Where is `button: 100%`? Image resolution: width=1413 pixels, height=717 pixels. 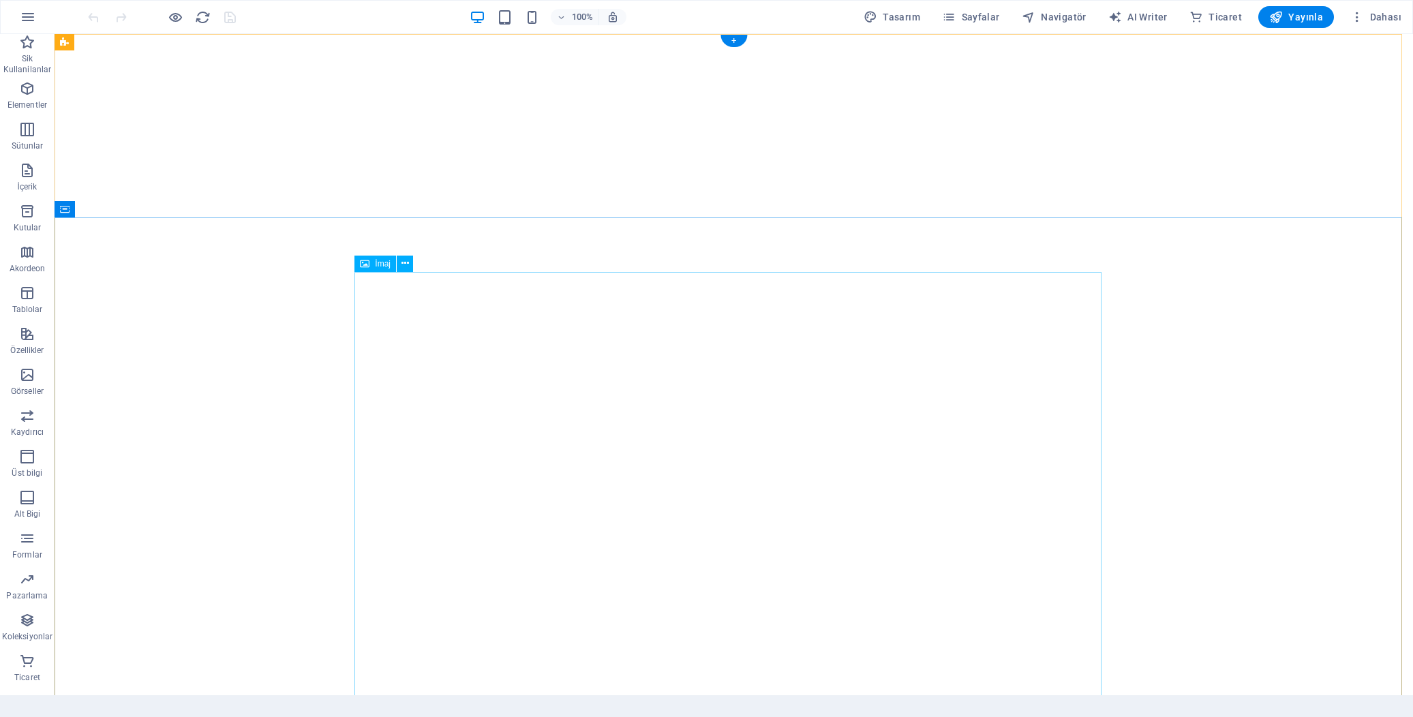 button: 100% is located at coordinates (575, 17).